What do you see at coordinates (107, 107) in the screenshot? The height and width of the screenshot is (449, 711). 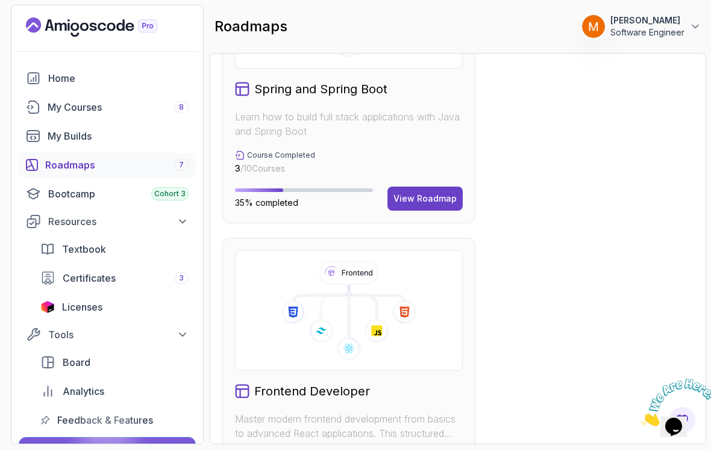 I see `a: courses` at bounding box center [107, 107].